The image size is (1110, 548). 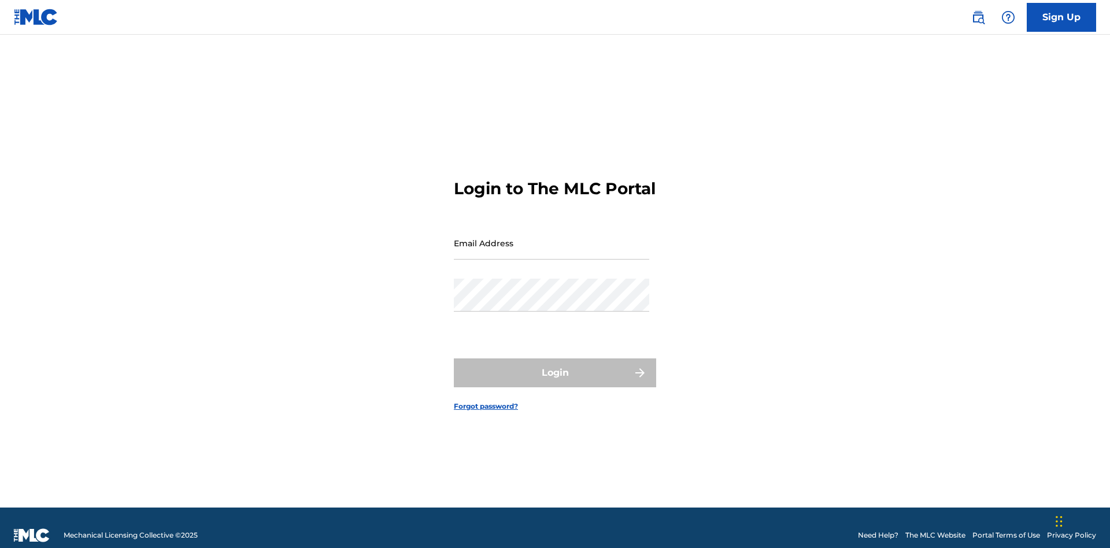 What do you see at coordinates (1081, 520) in the screenshot?
I see `div: Chat Widget` at bounding box center [1081, 520].